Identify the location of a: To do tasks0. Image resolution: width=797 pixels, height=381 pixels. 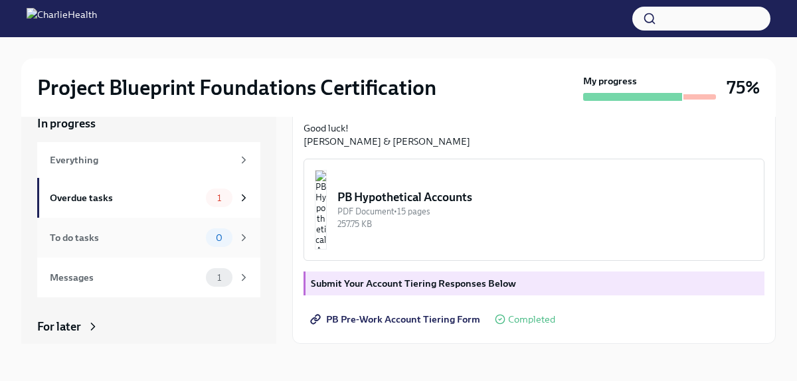
(149, 238).